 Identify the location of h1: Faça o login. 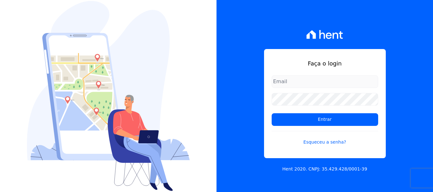
(325, 63).